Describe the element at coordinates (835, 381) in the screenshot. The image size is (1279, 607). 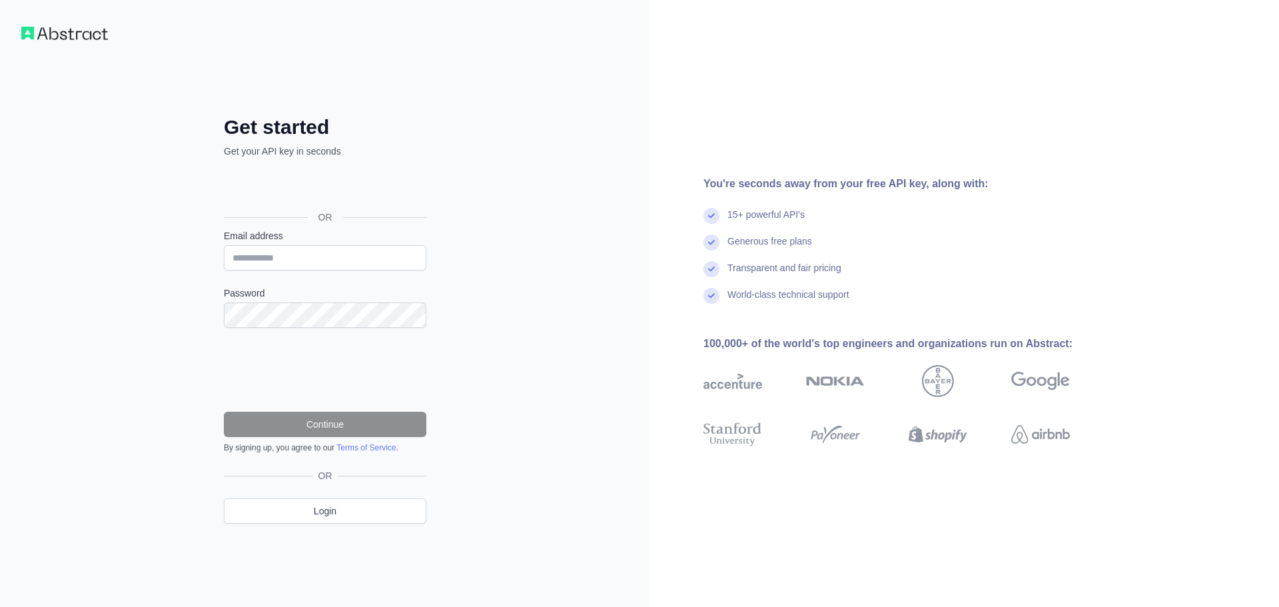
I see `img: nokia` at that location.